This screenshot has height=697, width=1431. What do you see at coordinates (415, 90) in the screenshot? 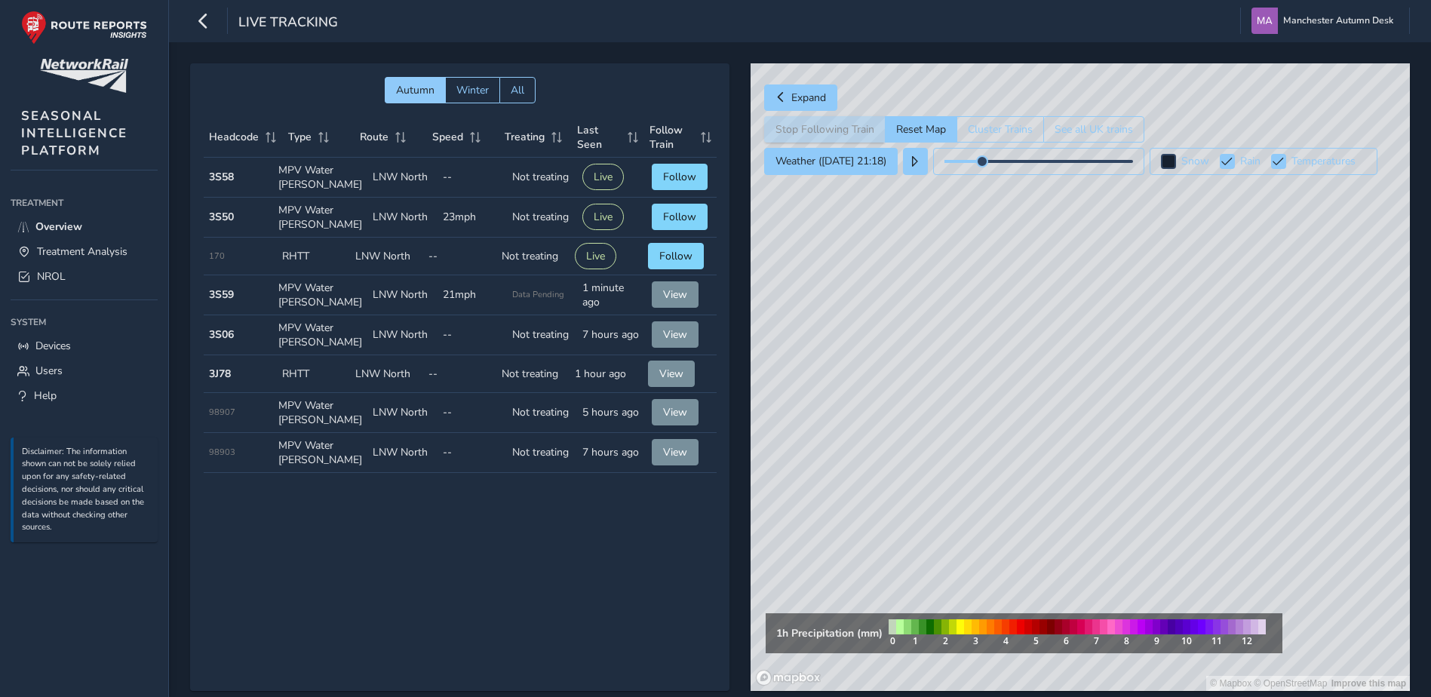
I see `span: Autumn` at bounding box center [415, 90].